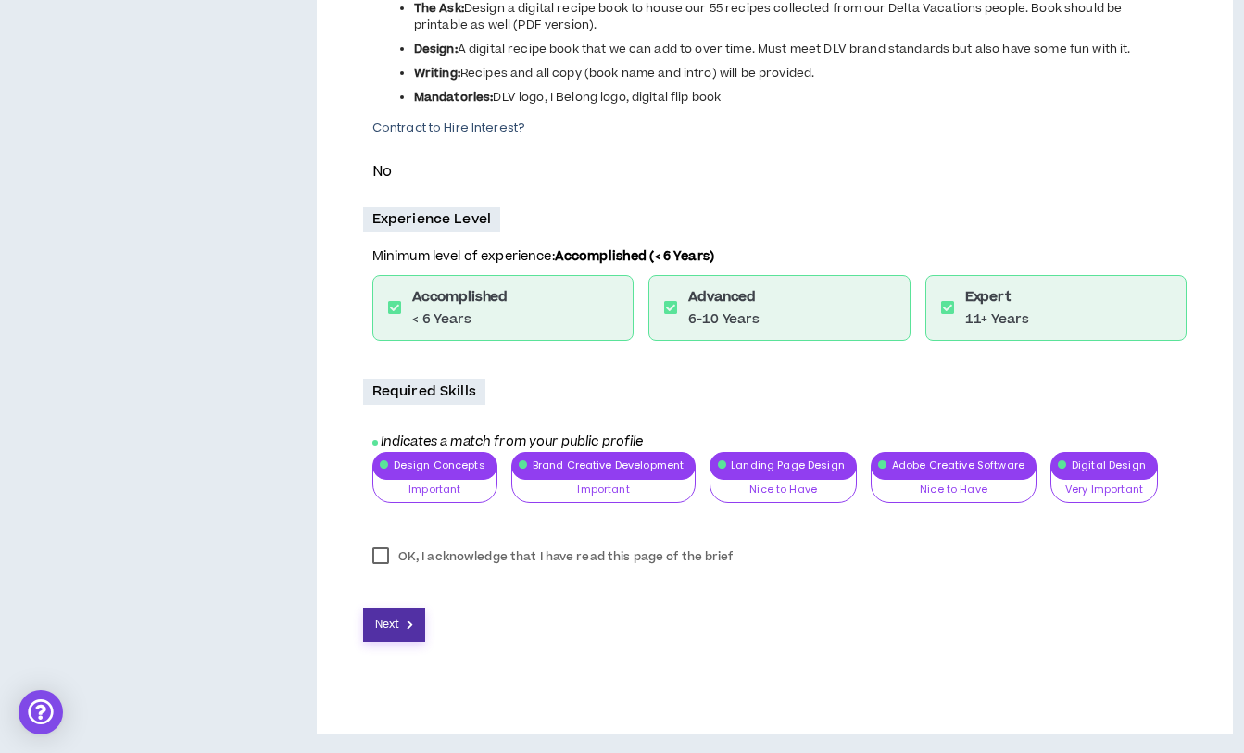  What do you see at coordinates (454, 97) in the screenshot?
I see `strong: Mandatories:` at bounding box center [454, 97].